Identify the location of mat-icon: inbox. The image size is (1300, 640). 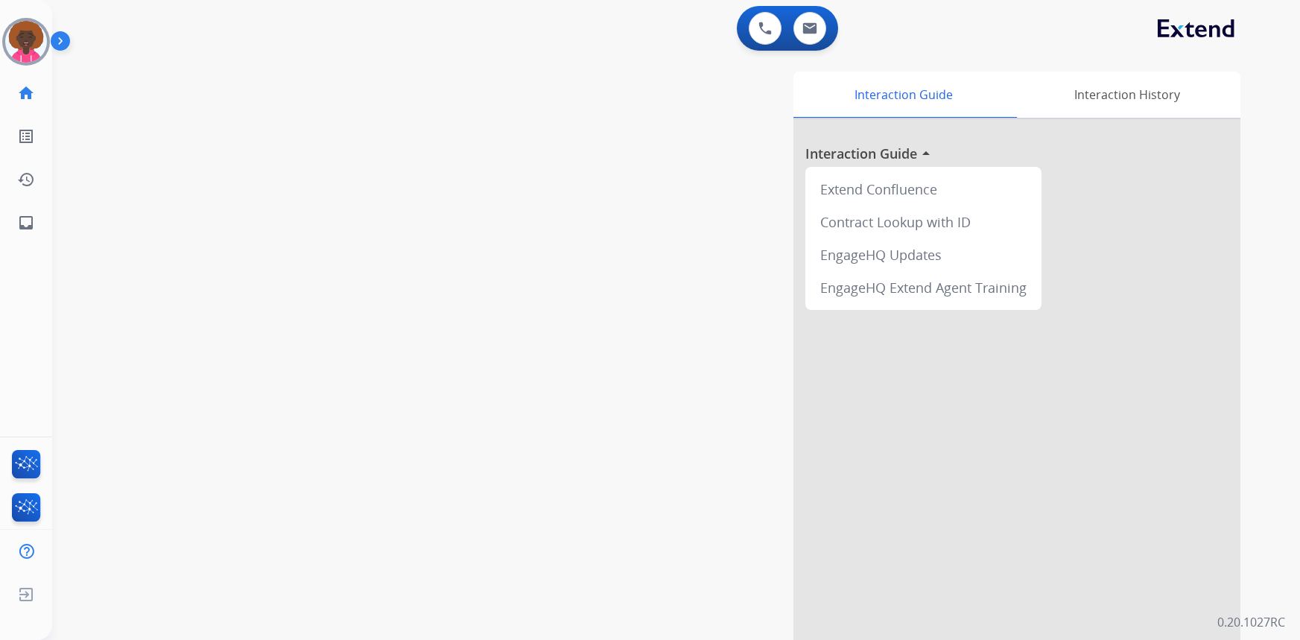
(26, 223).